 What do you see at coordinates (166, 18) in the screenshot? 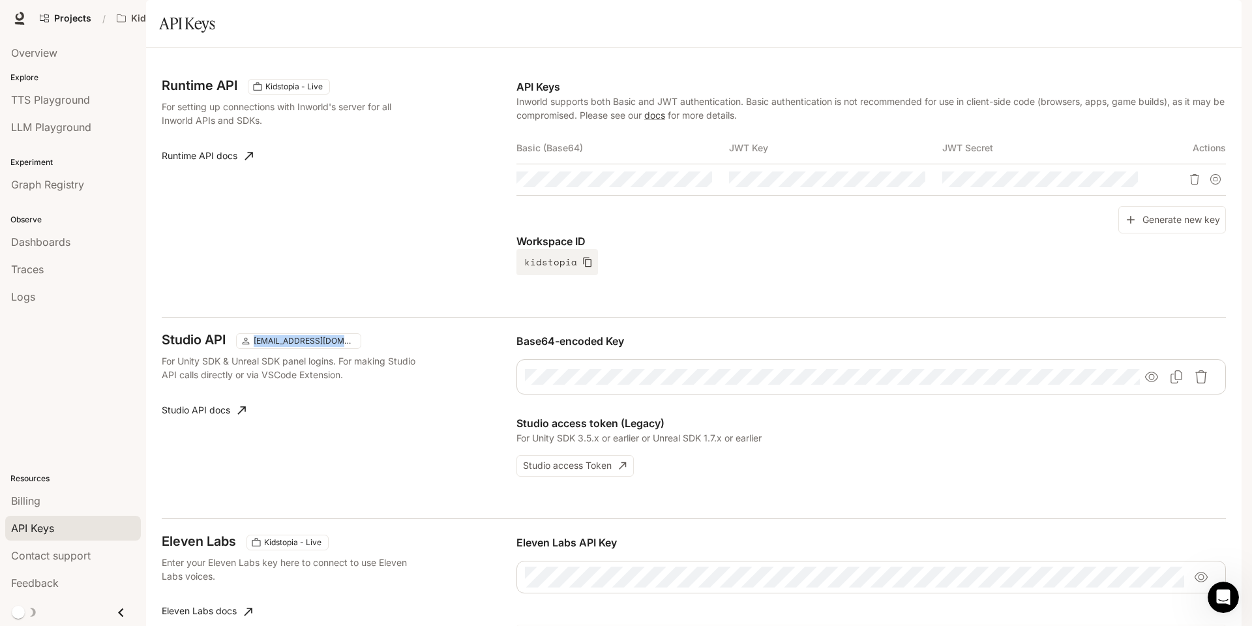
I see `p: Kidstopia - Live` at bounding box center [166, 18].